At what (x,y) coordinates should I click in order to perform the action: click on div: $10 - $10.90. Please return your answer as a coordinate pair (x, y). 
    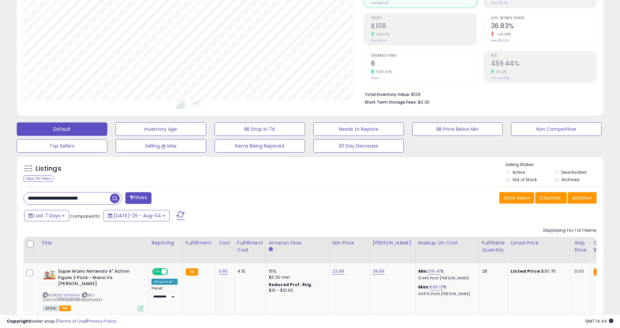
    Looking at the image, I should click on (297, 290).